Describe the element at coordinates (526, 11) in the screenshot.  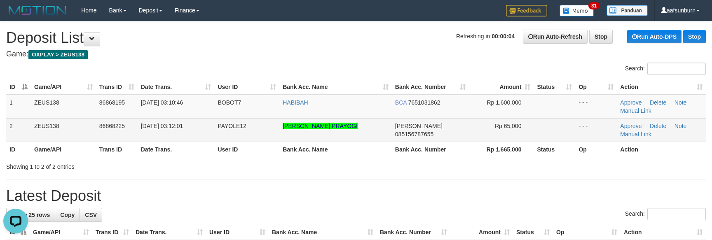
I see `img: Feedback.jpg` at that location.